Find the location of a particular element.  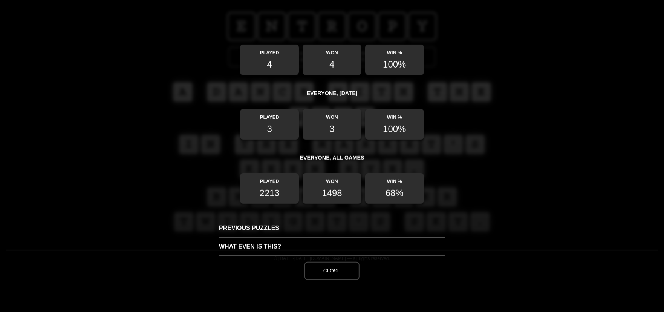

h3: Previous Puzzles is located at coordinates (332, 228).